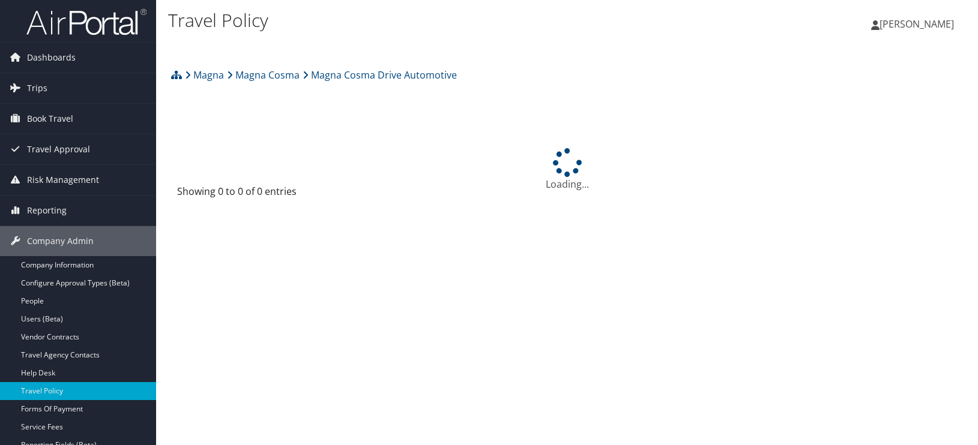 The height and width of the screenshot is (445, 978). What do you see at coordinates (434, 20) in the screenshot?
I see `h1: Travel Policy` at bounding box center [434, 20].